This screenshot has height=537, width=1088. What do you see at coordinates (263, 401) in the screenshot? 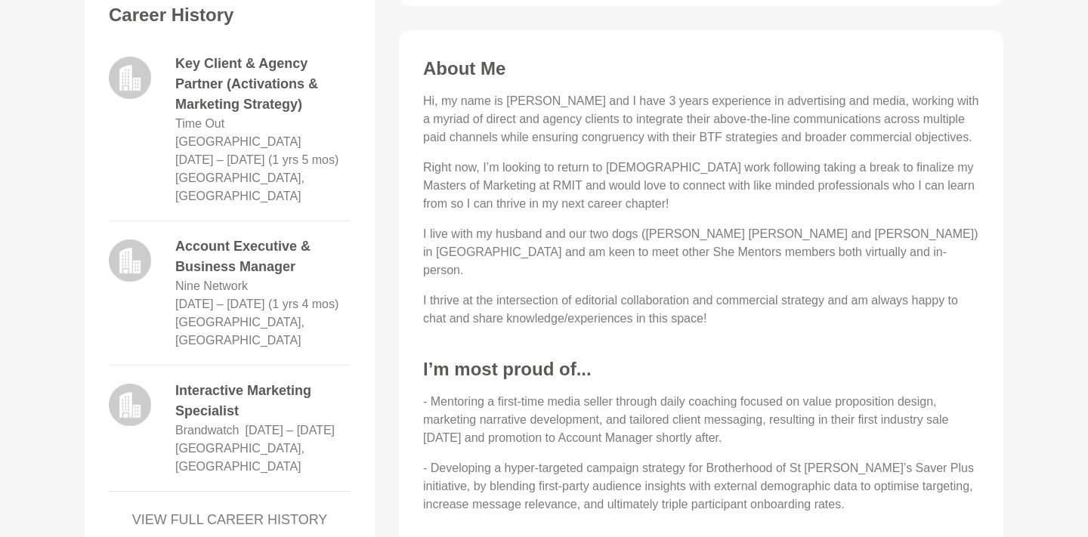
I see `dd: Interactive Marketing Specialist` at bounding box center [263, 401].